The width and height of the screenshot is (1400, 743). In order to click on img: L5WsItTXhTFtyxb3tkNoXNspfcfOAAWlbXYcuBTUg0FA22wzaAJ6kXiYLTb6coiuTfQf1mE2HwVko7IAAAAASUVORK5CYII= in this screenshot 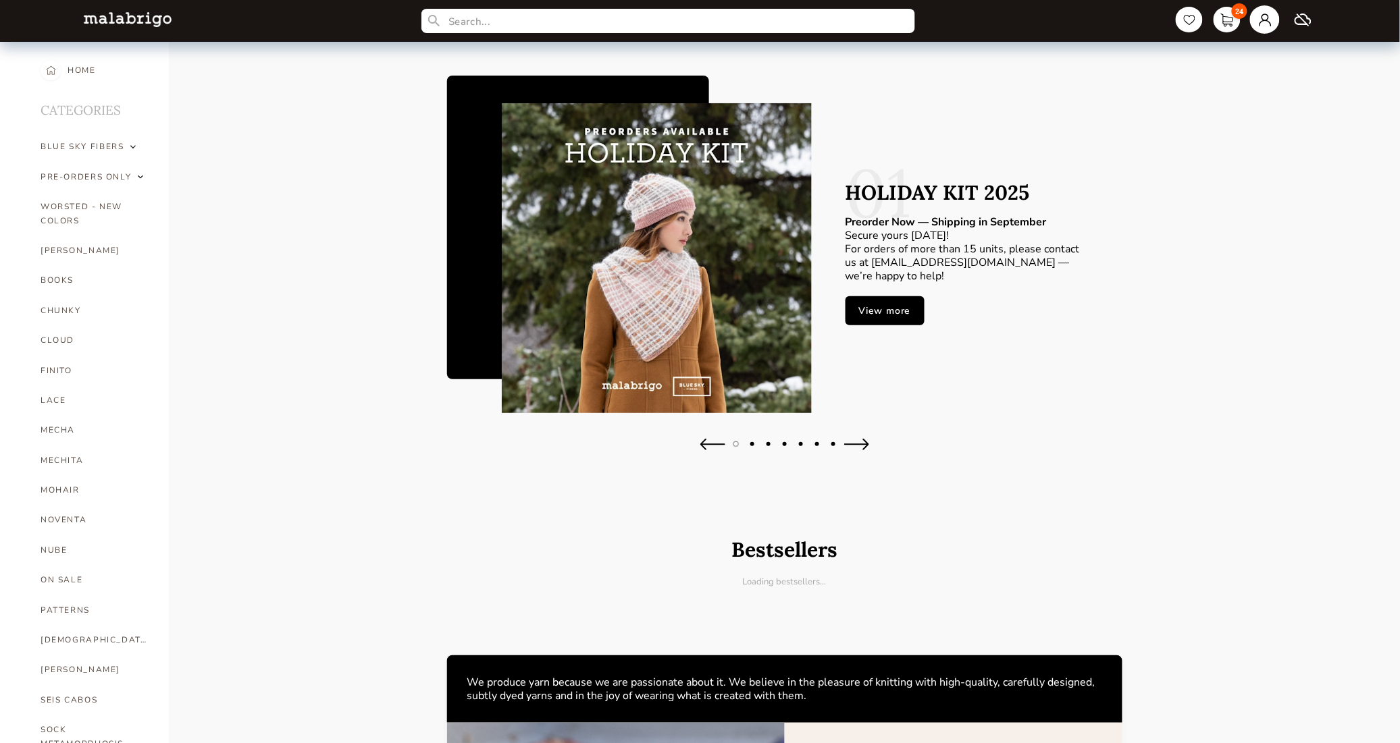, I will do `click(128, 19)`.